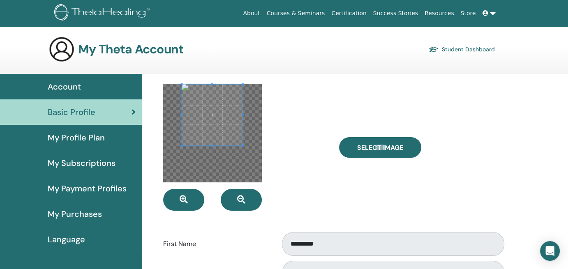 The width and height of the screenshot is (568, 269). I want to click on a: About, so click(251, 13).